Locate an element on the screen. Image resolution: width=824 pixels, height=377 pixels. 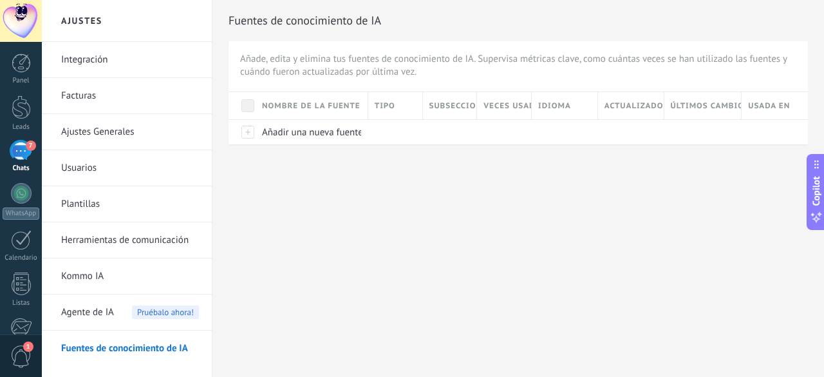
a: Integración is located at coordinates (130, 60).